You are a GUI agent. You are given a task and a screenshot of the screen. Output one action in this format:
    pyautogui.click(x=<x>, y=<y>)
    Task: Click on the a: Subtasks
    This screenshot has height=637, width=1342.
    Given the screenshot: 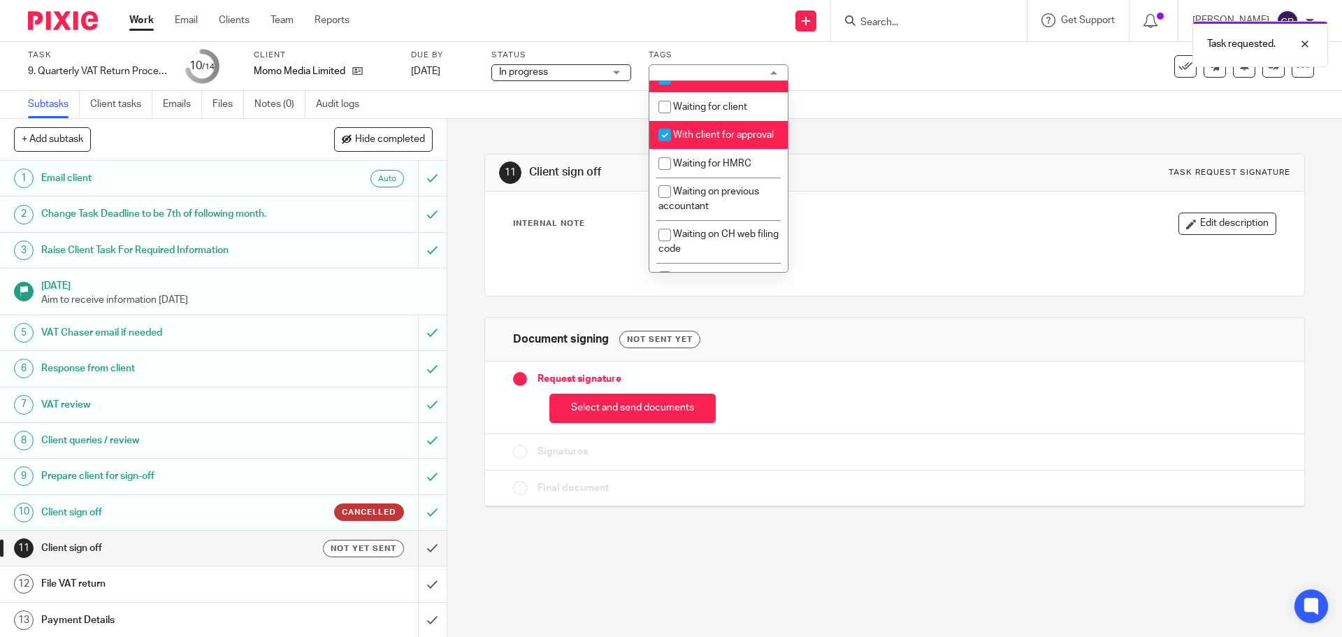 What is the action you would take?
    pyautogui.click(x=54, y=104)
    